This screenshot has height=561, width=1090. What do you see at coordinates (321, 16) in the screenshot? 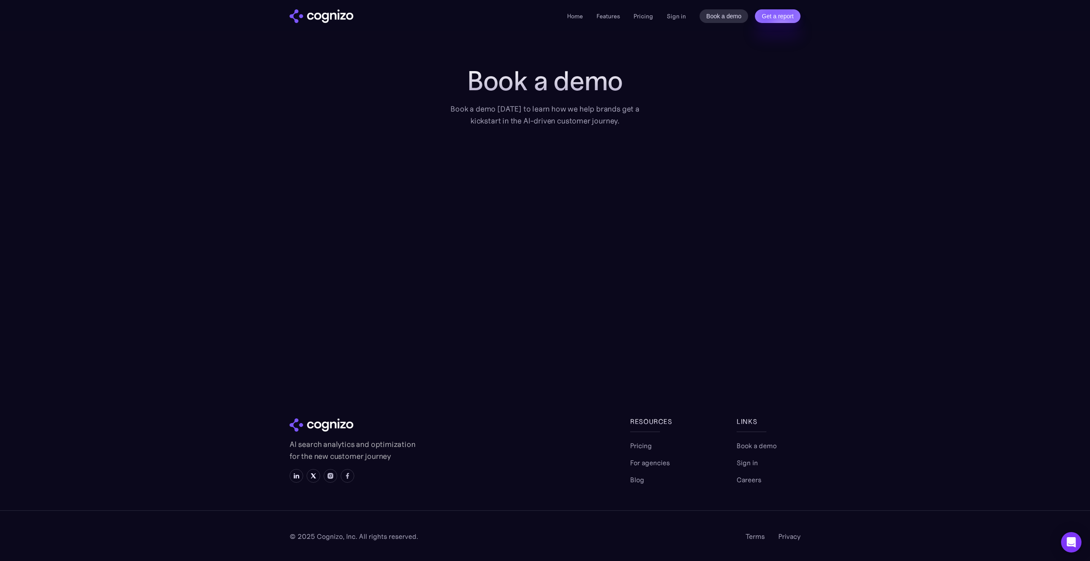
I see `a: home` at bounding box center [321, 16].